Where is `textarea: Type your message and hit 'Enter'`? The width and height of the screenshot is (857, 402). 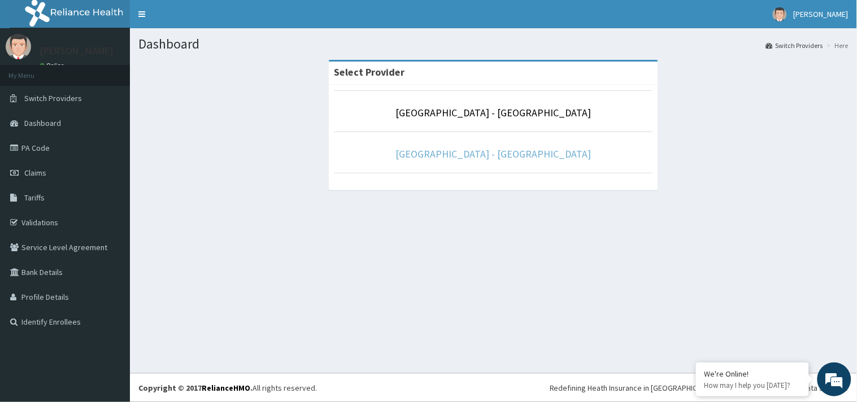 textarea: Type your message and hit 'Enter' is located at coordinates (110, 295).